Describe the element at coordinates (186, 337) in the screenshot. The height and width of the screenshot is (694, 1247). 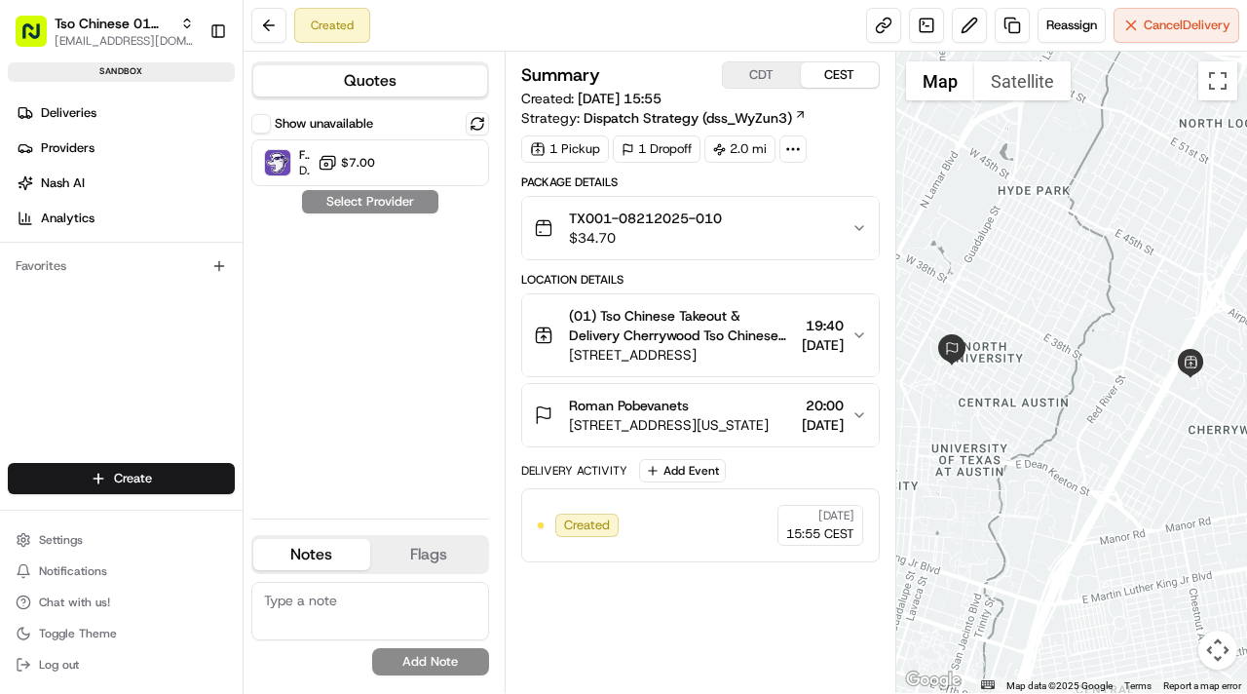
I see `a: Powered byPylon` at that location.